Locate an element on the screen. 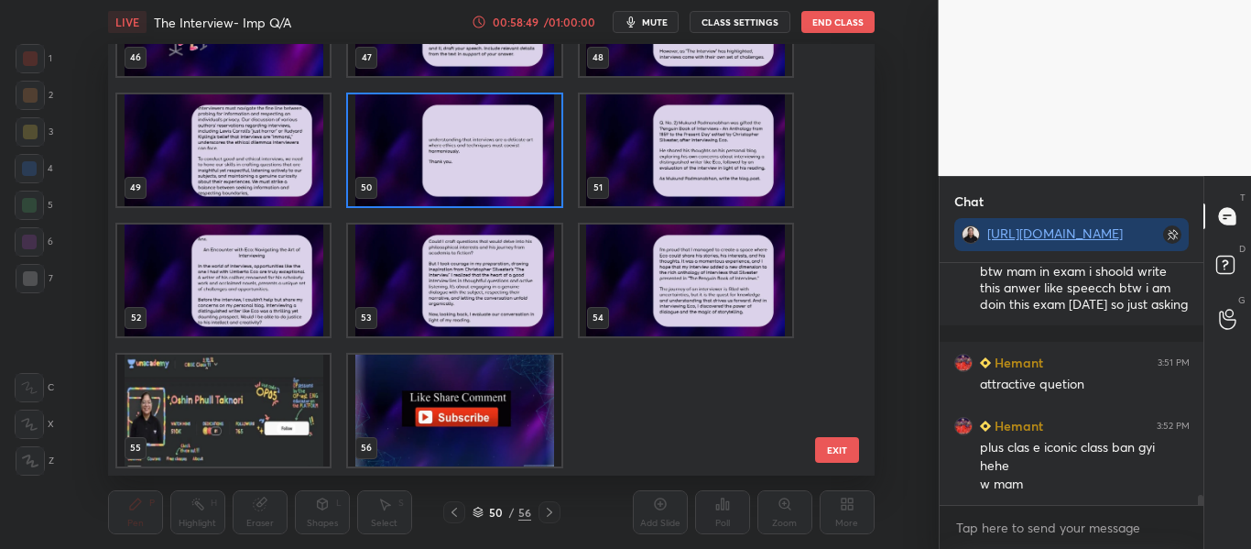  span: mute is located at coordinates (655, 22).